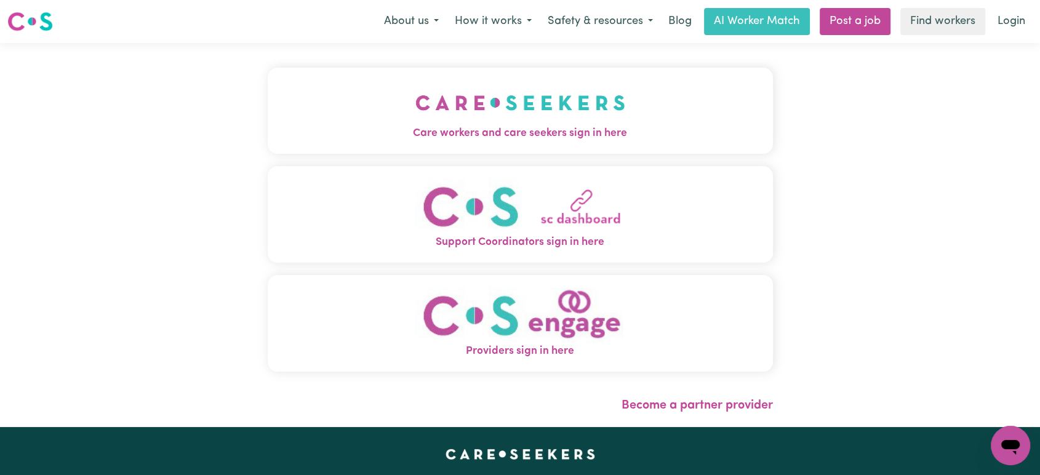  I want to click on a: Login, so click(1011, 22).